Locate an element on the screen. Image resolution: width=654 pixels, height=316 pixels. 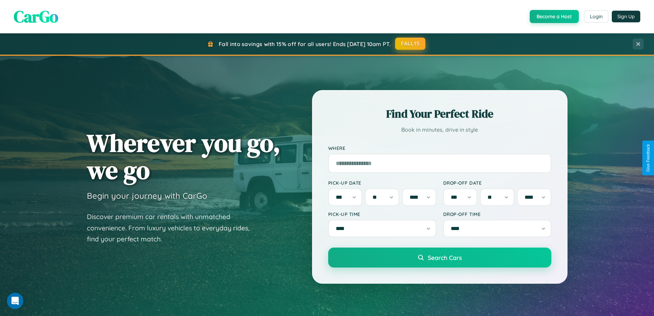
h3: Begin your journey with CarGo is located at coordinates (147, 195).